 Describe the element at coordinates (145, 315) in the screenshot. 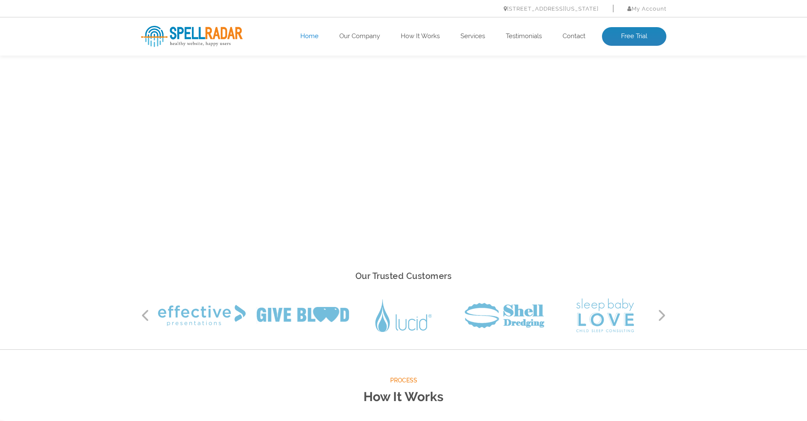

I see `button: Previous` at that location.